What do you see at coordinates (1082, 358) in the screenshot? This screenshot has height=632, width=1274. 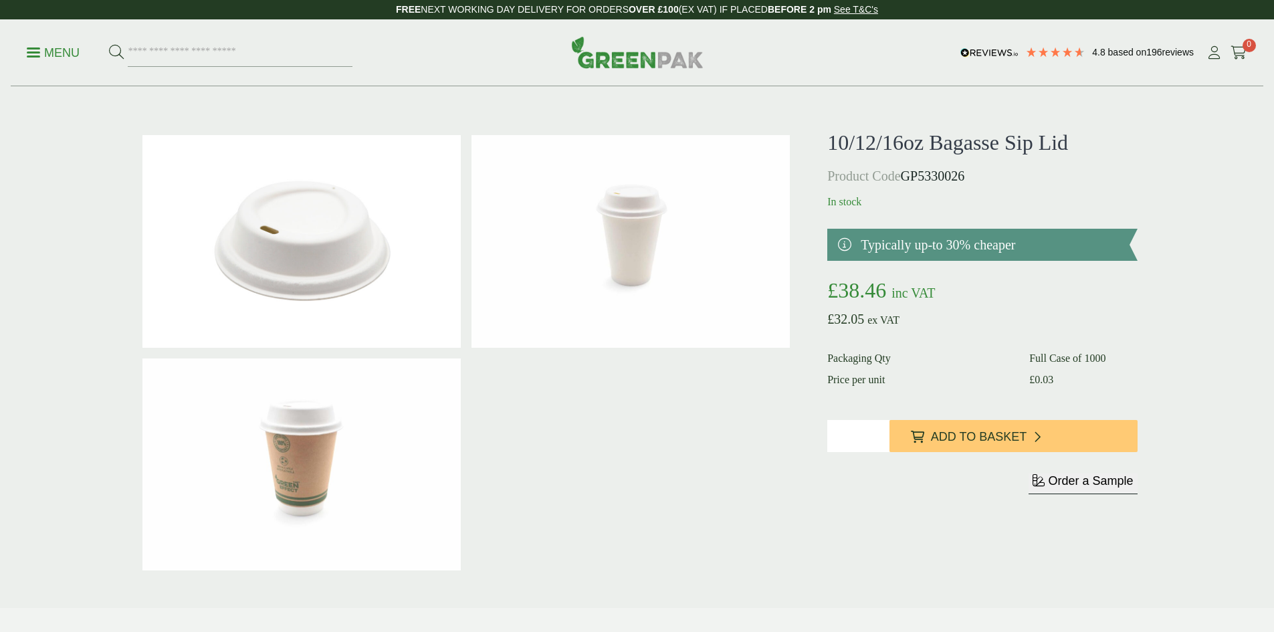 I see `dd: Full Case of 1000` at bounding box center [1082, 358].